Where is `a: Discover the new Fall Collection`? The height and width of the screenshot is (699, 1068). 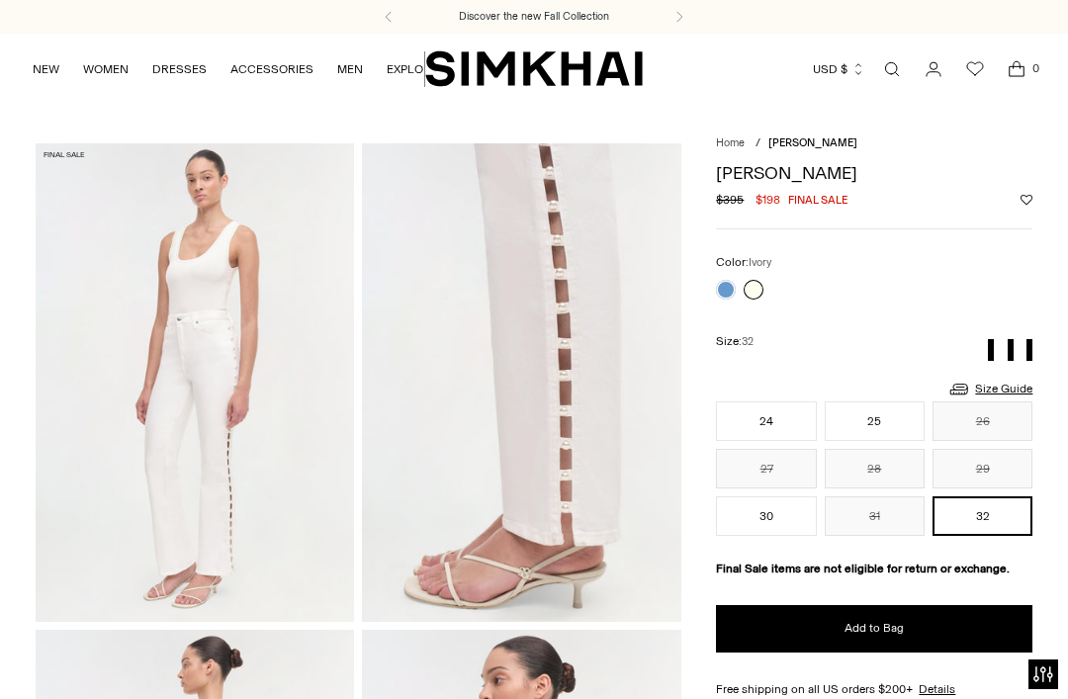 a: Discover the new Fall Collection is located at coordinates (534, 17).